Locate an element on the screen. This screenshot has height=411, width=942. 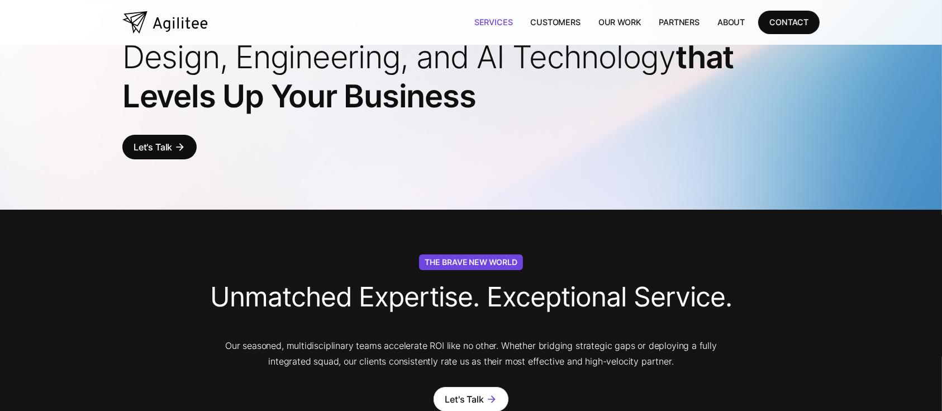
span: Design, Engineering, and AI Technology is located at coordinates (399, 57).